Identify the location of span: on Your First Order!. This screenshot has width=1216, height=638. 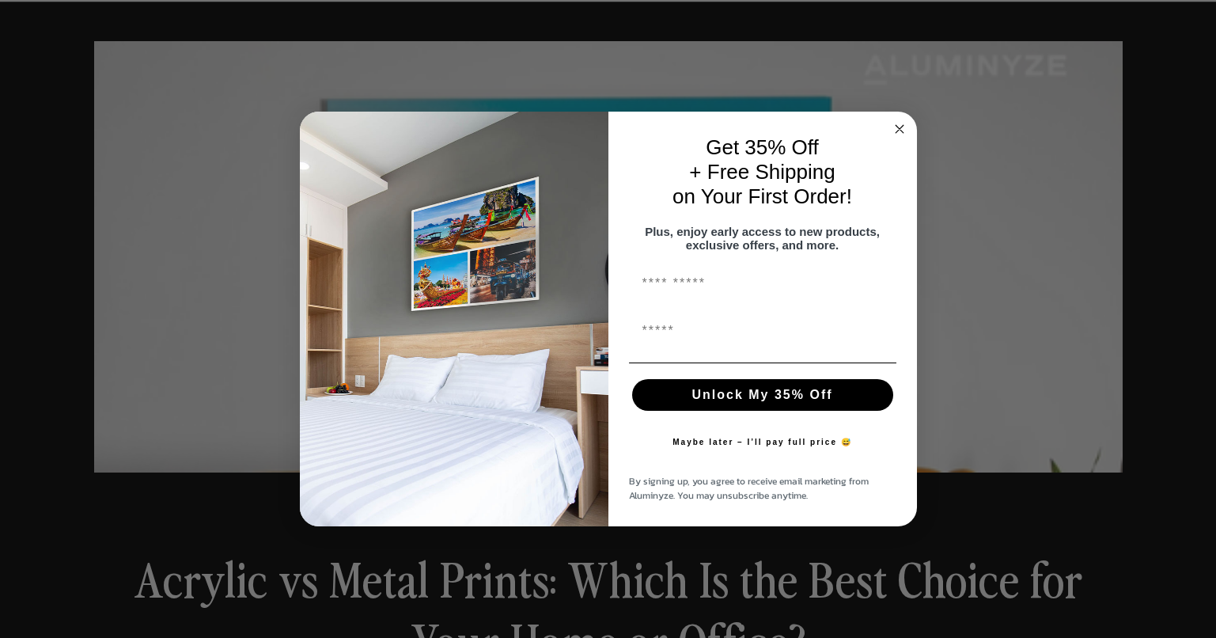
(762, 196).